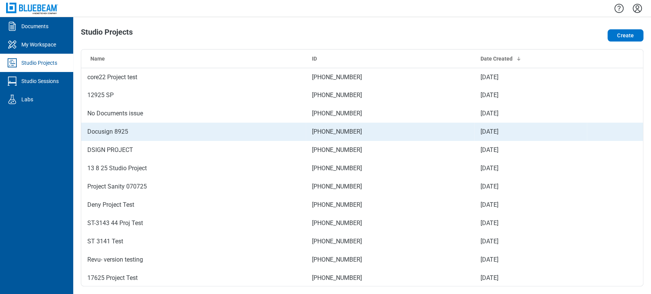  Describe the element at coordinates (32, 8) in the screenshot. I see `img: Bluebeam, Inc.` at that location.